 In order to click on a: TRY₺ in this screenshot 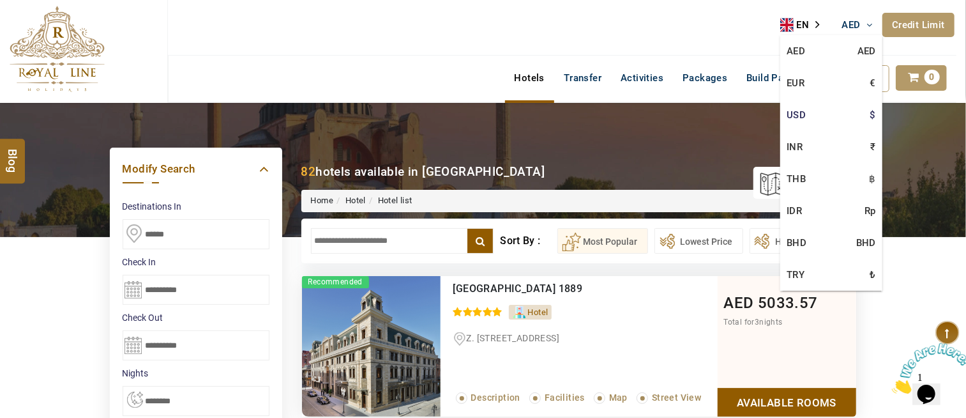, I will do `click(831, 275)`.